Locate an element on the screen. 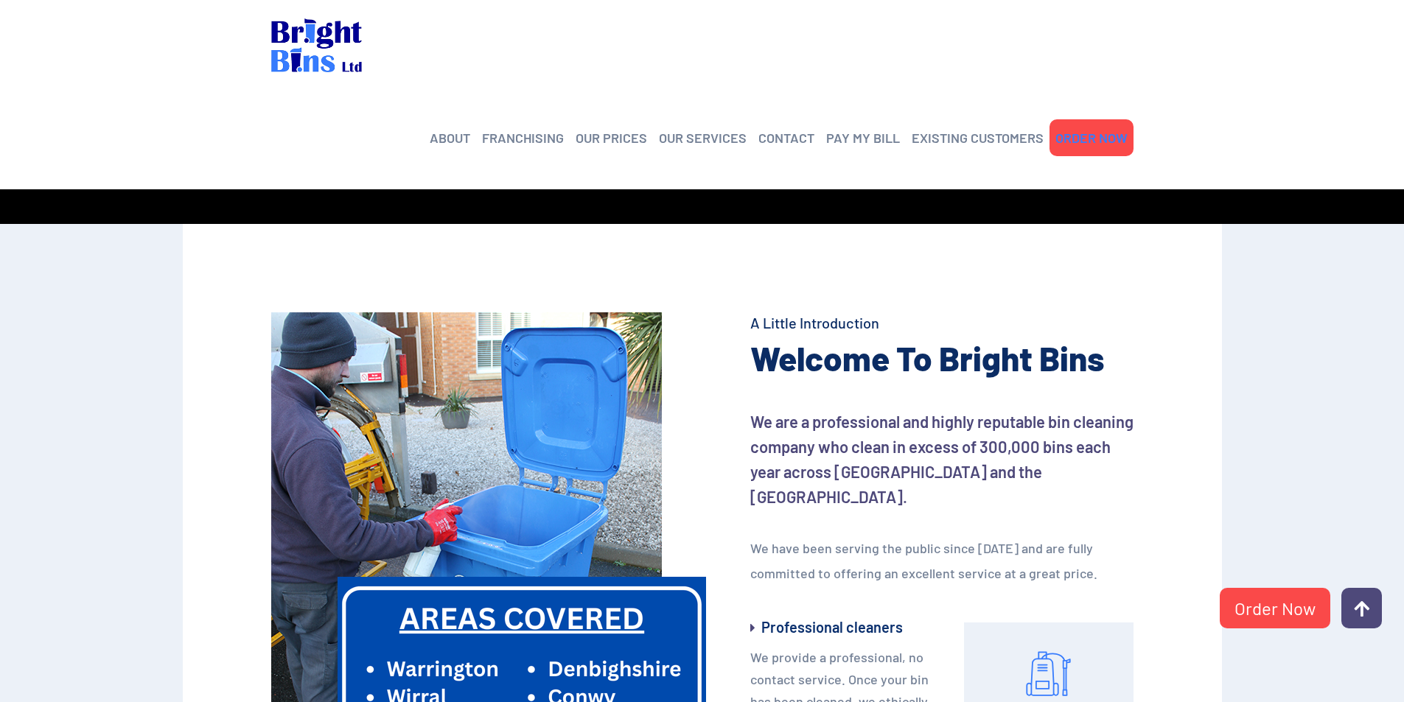 This screenshot has height=702, width=1404. h4: A Little Introduction is located at coordinates (942, 323).